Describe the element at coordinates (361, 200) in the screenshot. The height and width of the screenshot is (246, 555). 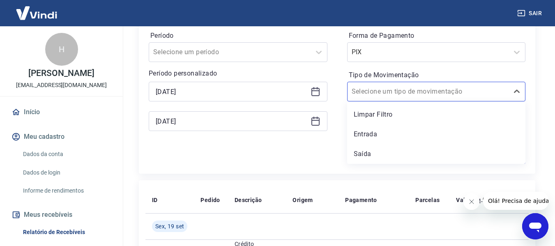
I see `p: Pagamento` at that location.